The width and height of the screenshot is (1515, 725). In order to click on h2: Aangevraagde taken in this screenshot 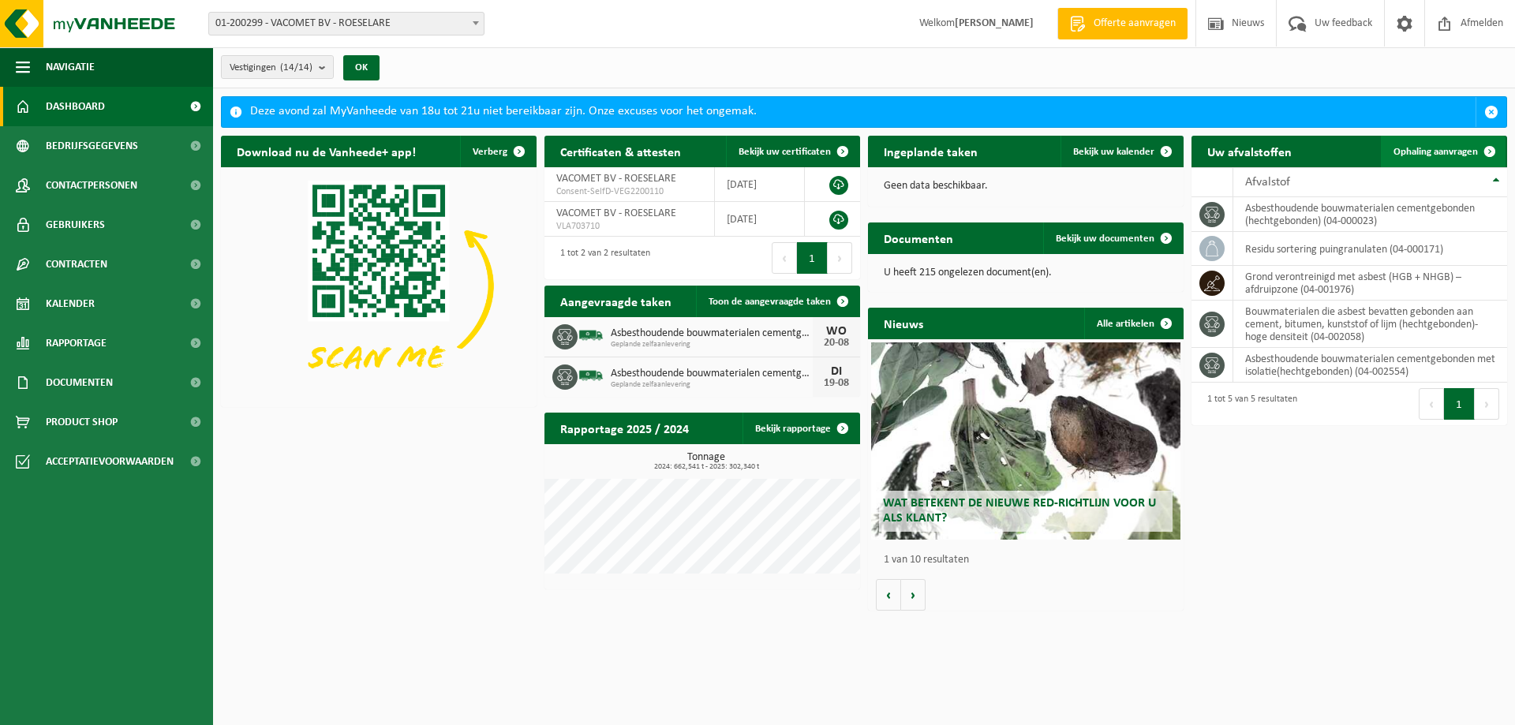, I will do `click(615, 301)`.